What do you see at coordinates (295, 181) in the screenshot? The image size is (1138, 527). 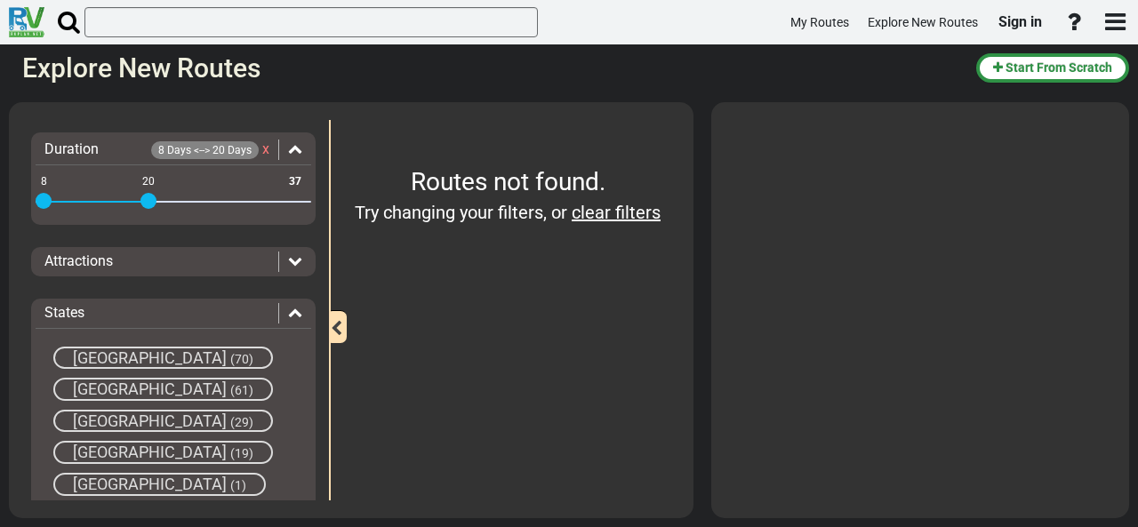 I see `span: 37` at bounding box center [295, 181].